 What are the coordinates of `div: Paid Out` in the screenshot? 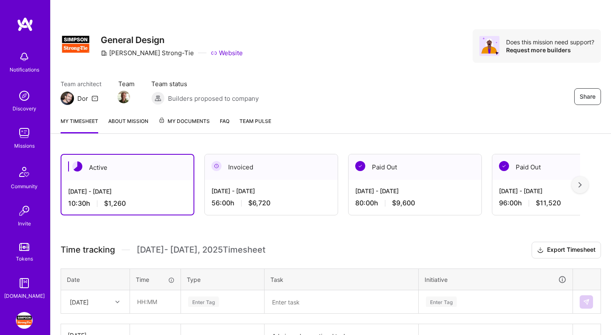 It's located at (415, 167).